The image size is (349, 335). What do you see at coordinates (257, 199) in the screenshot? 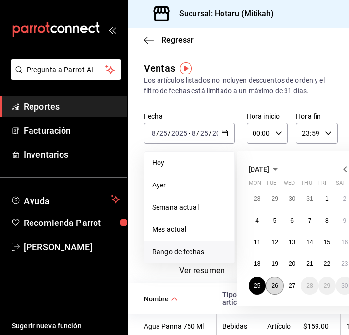
I see `button: July 28, 2025` at bounding box center [257, 199].